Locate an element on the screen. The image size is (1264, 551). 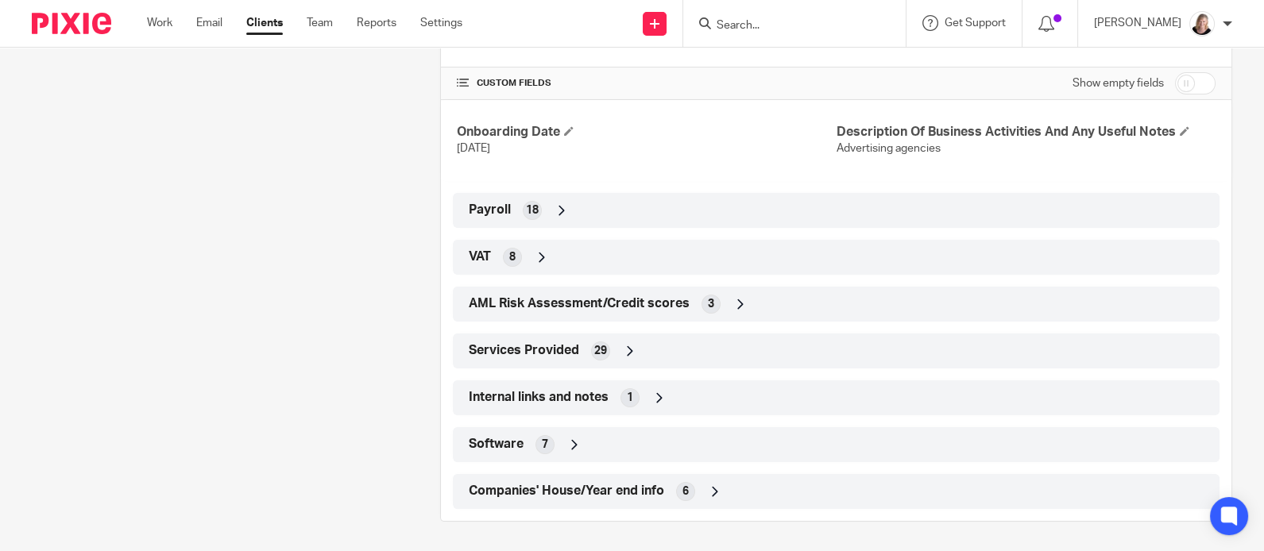
input: Search is located at coordinates (787, 26).